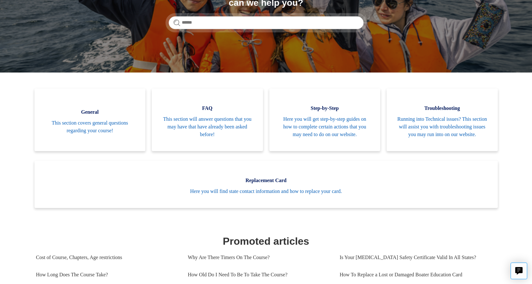  What do you see at coordinates (415, 275) in the screenshot?
I see `a: How To Replace a Lost or Damaged Boater Education Card` at bounding box center [415, 275].